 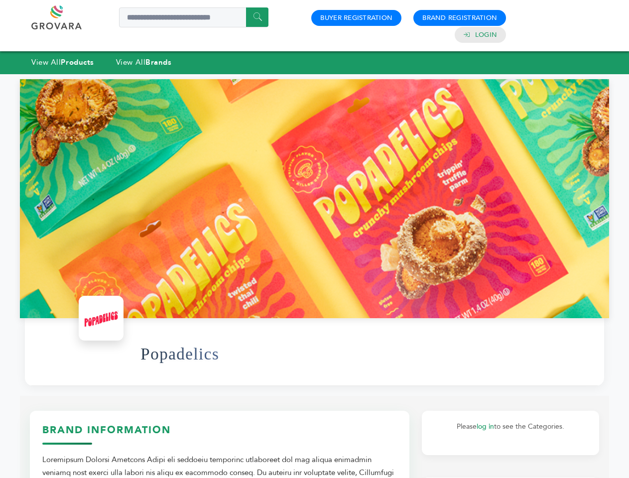 What do you see at coordinates (63, 62) in the screenshot?
I see `a: View AllProducts` at bounding box center [63, 62].